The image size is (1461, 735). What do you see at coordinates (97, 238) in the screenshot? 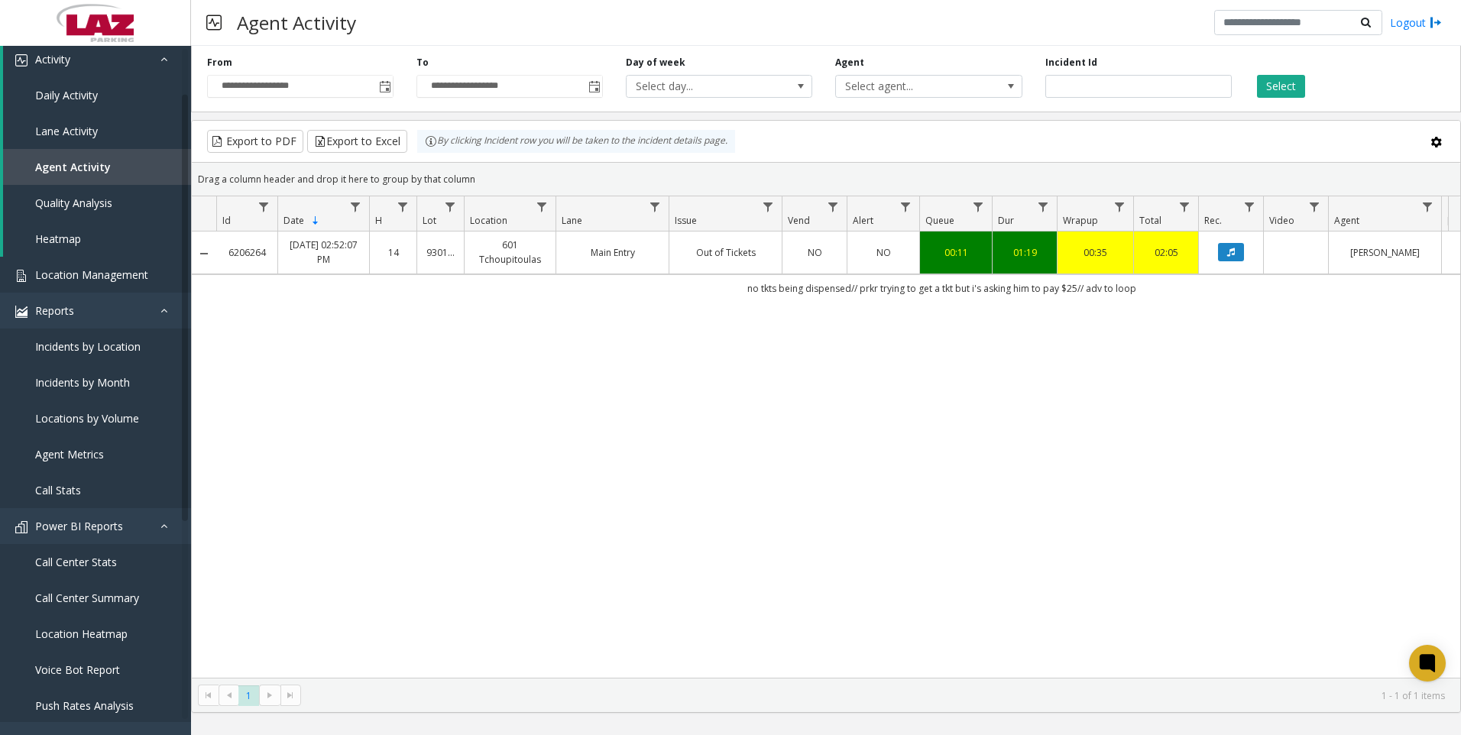
I see `a: Heatmap` at bounding box center [97, 238].